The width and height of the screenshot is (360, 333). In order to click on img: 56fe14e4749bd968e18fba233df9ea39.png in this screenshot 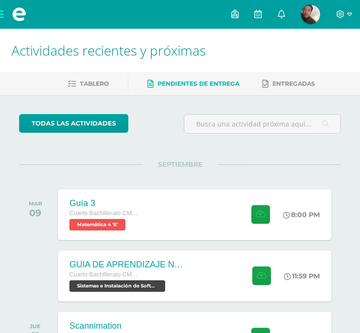, I will do `click(311, 14)`.